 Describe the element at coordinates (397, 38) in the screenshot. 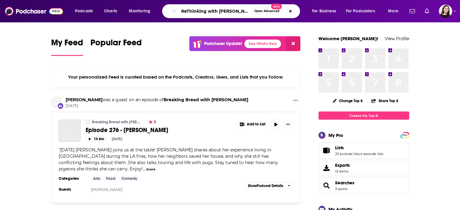

I see `a: View Profile` at that location.